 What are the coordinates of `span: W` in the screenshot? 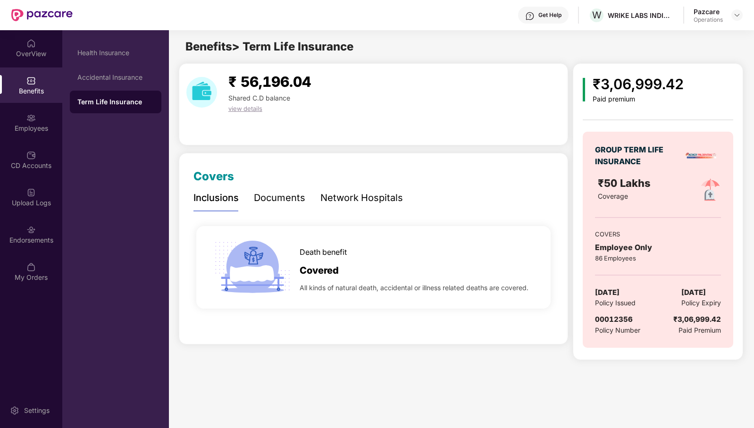 It's located at (596, 15).